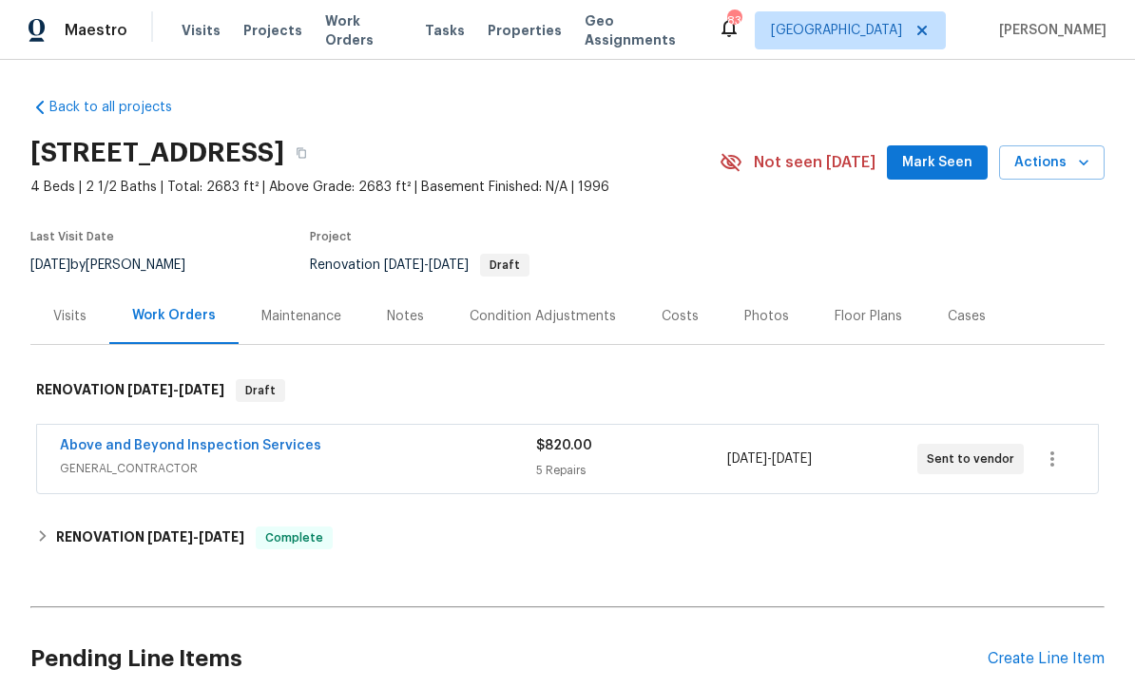  What do you see at coordinates (69, 316) in the screenshot?
I see `div: Visits` at bounding box center [69, 316].